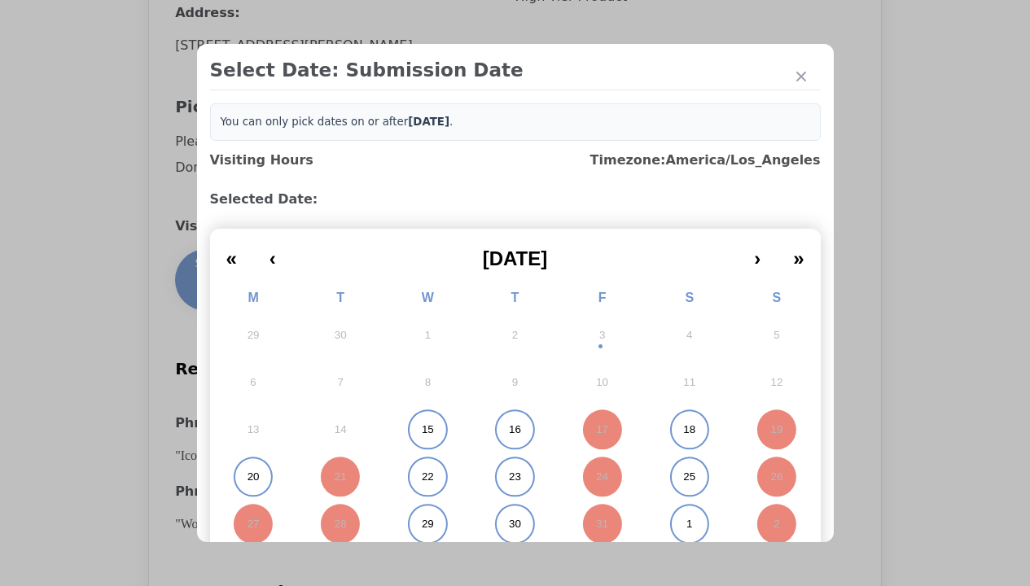 The image size is (1030, 586). I want to click on abbr: October 11, 2025, so click(689, 383).